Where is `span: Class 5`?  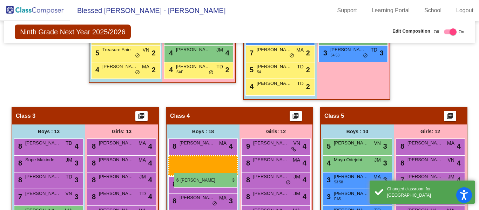 span: Class 5 is located at coordinates (334, 116).